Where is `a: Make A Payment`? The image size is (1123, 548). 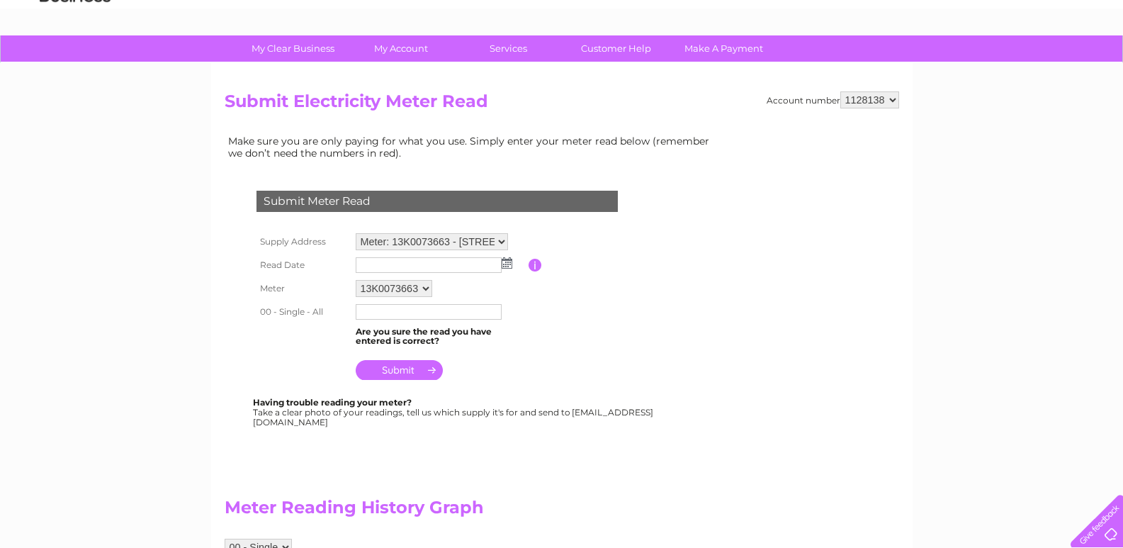 a: Make A Payment is located at coordinates (723, 48).